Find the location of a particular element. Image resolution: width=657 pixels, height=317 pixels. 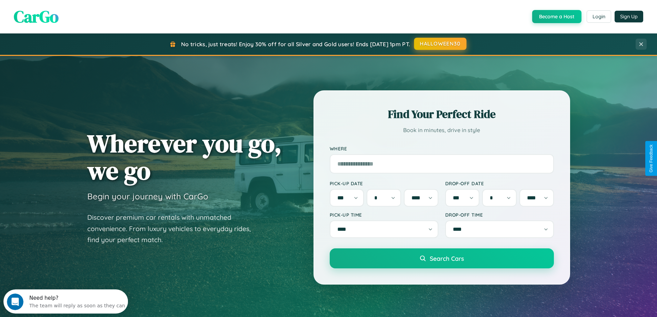

h3: Begin your journey with CarGo is located at coordinates (148, 196).